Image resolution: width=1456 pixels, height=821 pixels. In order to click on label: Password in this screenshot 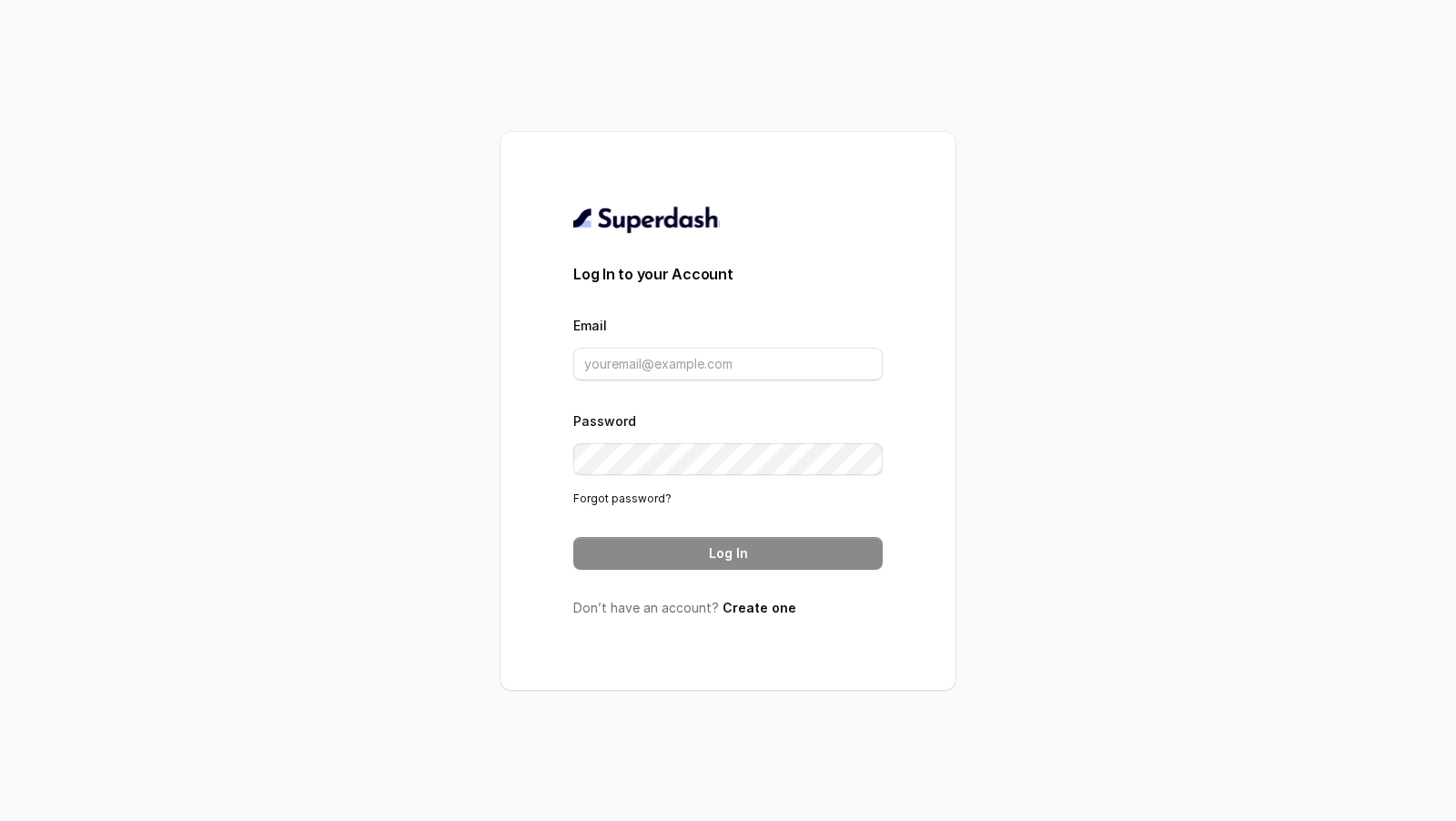, I will do `click(605, 421)`.